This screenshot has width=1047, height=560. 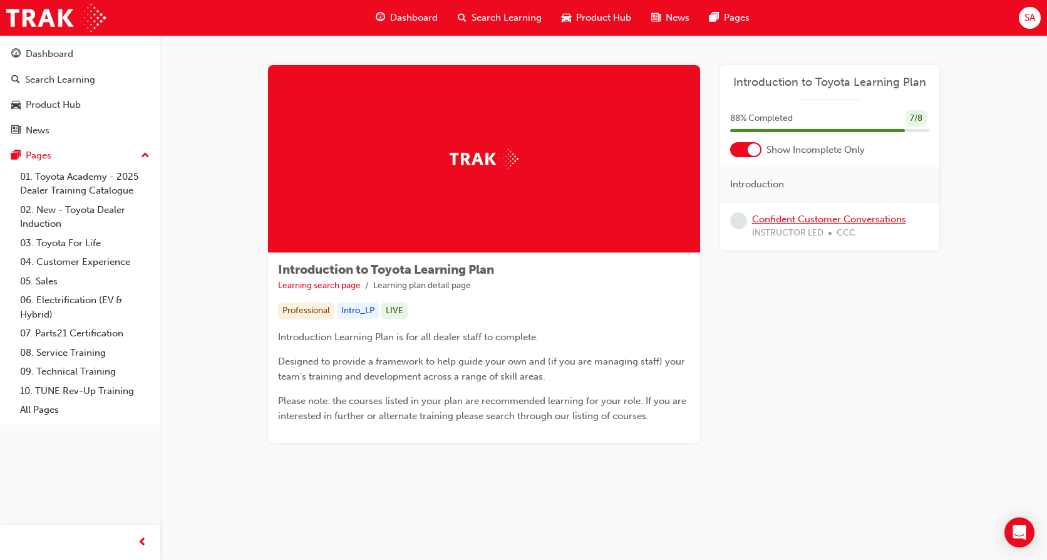 What do you see at coordinates (80, 54) in the screenshot?
I see `a: Dashboard` at bounding box center [80, 54].